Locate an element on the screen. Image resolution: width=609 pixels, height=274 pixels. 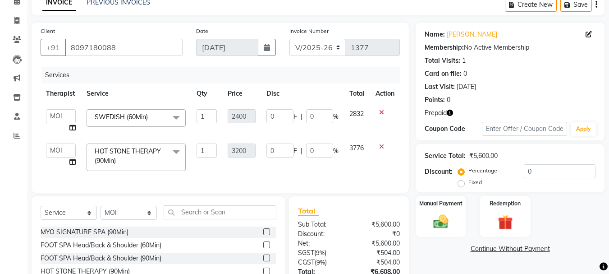
span: SWEDISH (60Min) is located at coordinates (121, 117).